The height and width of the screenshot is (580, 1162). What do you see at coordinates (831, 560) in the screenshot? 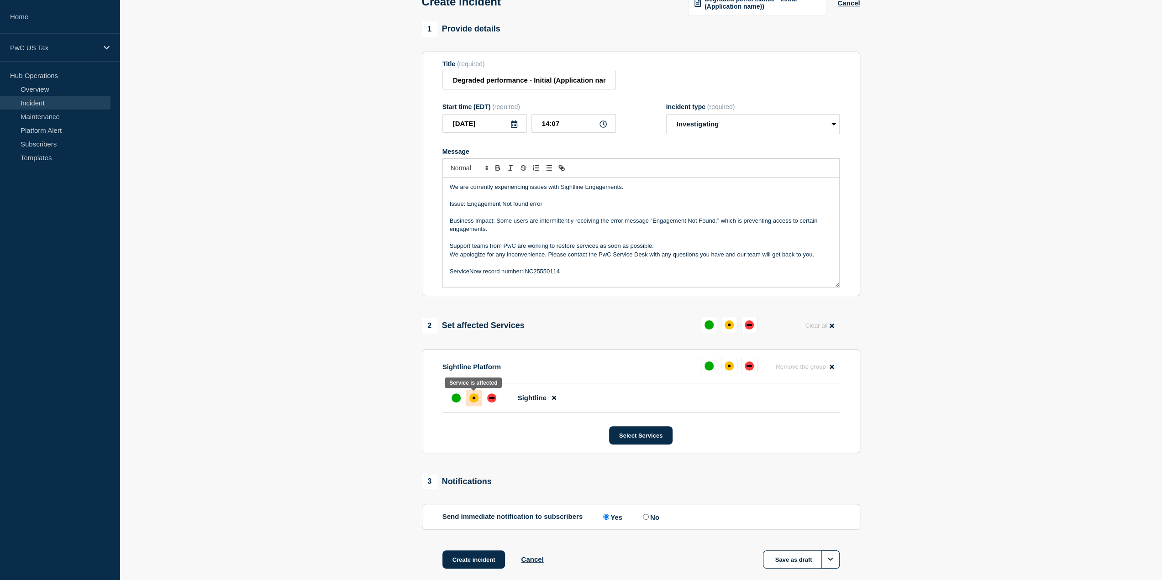
I see `button: Options` at bounding box center [831, 560].